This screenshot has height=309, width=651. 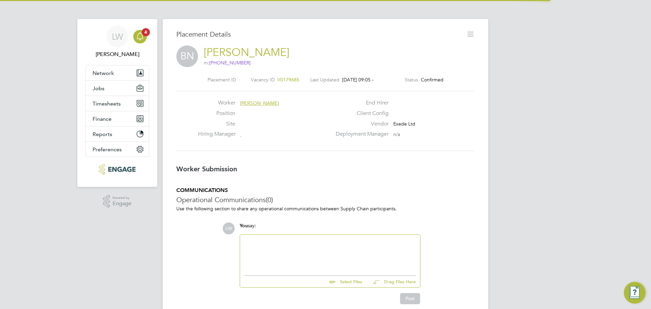 I want to click on span: (0), so click(x=269, y=200).